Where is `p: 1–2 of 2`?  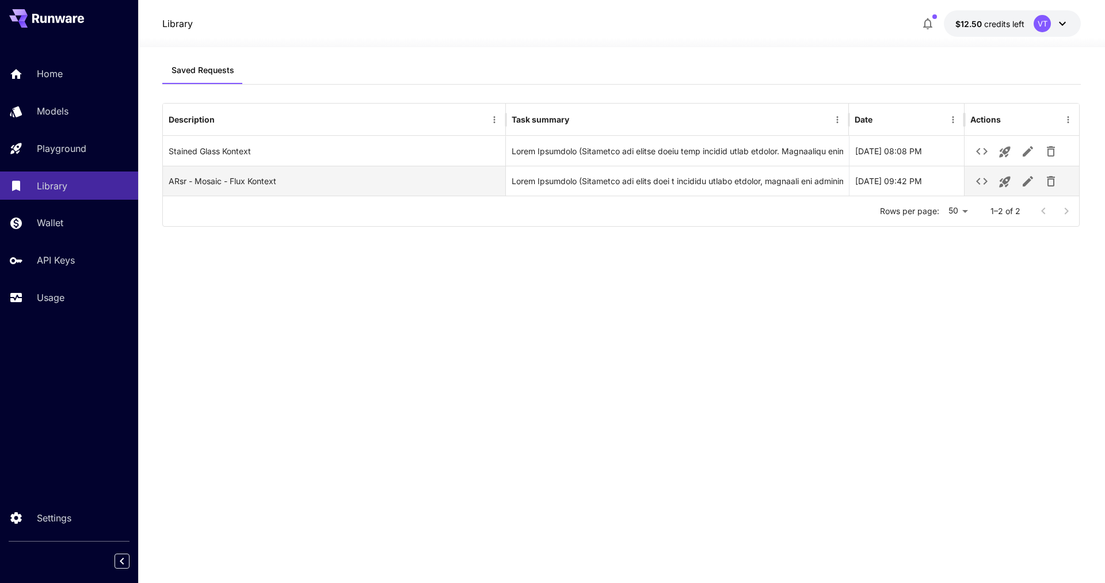 p: 1–2 of 2 is located at coordinates (1006, 211).